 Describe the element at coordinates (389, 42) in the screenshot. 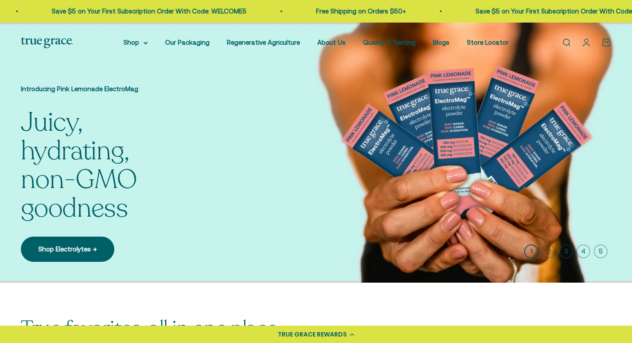

I see `a: Quality & Testing` at that location.